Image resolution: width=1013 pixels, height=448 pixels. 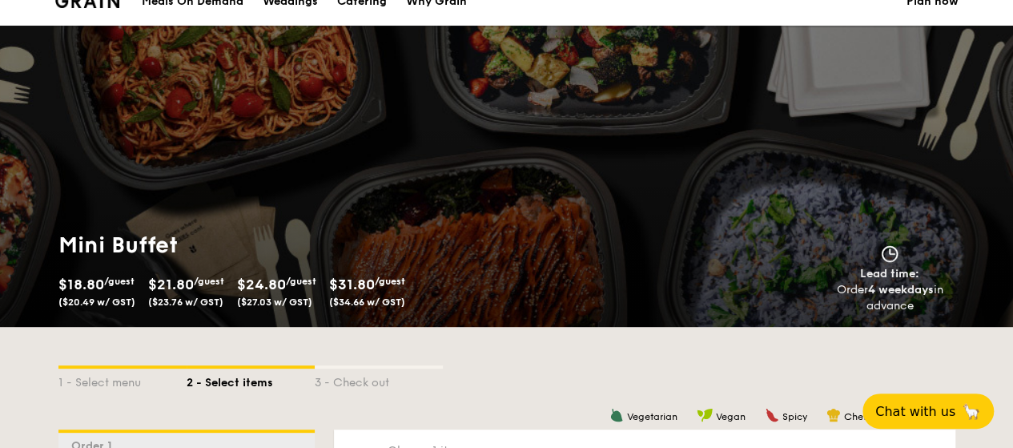 What do you see at coordinates (97, 302) in the screenshot?
I see `span: ($20.49 w/ GST)` at bounding box center [97, 302].